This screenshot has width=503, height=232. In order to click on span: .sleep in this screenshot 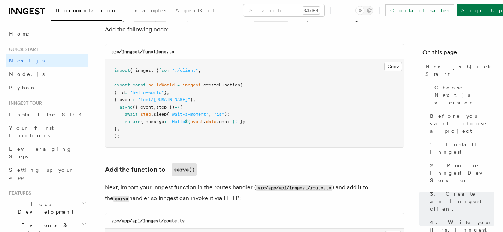, I will do `click(159, 114)`.